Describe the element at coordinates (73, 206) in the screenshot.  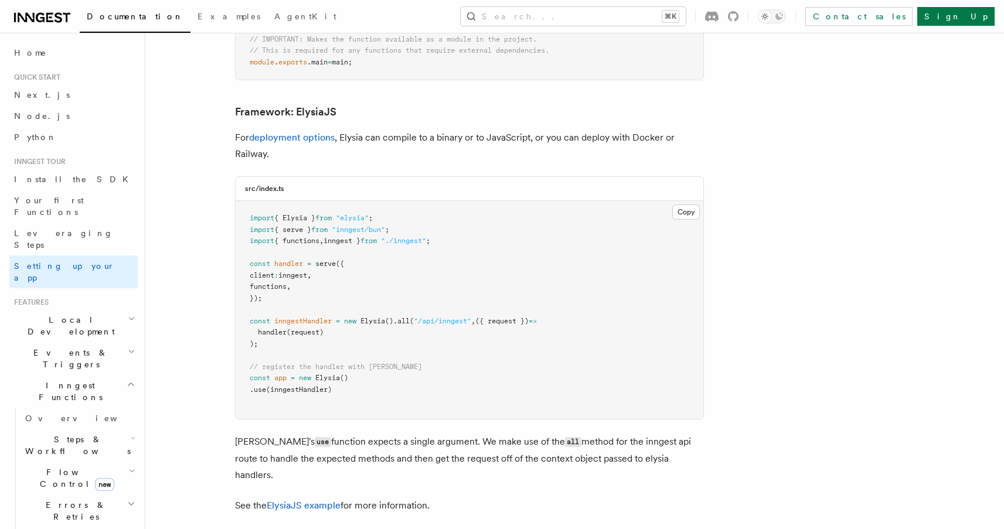
I see `a: Your first Functions` at that location.